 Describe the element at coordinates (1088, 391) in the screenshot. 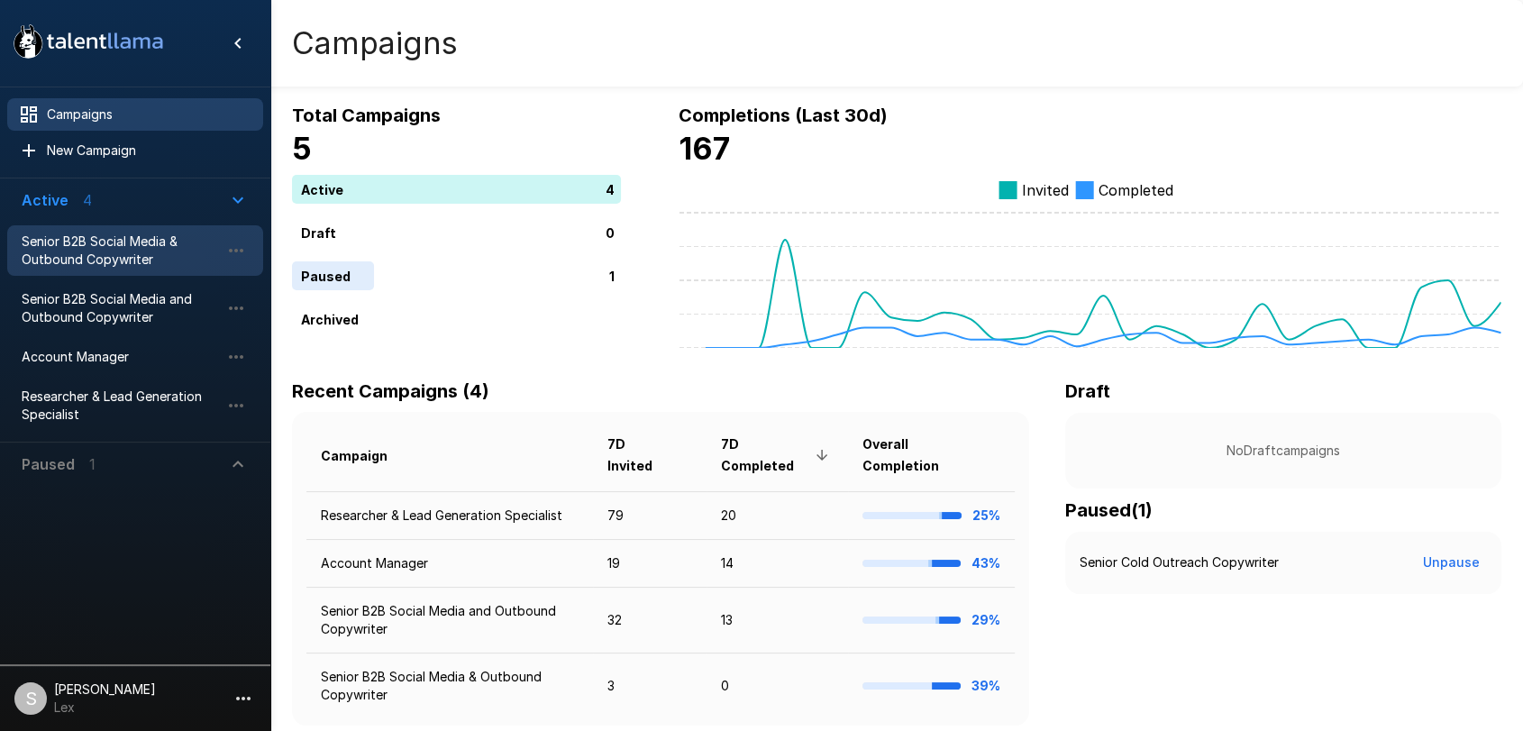

I see `b: Draft` at that location.